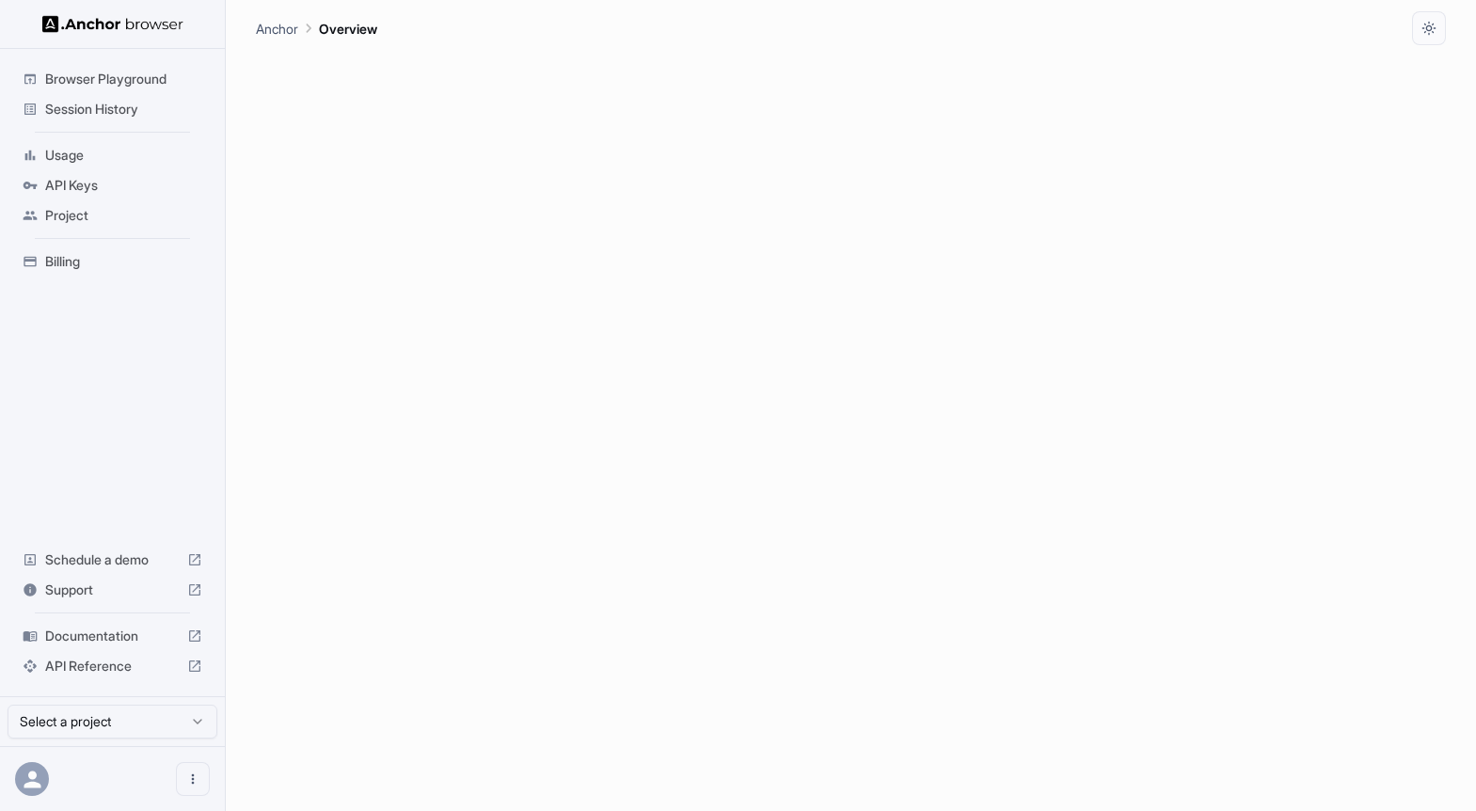 The height and width of the screenshot is (811, 1476). I want to click on span: Browser Playground, so click(123, 79).